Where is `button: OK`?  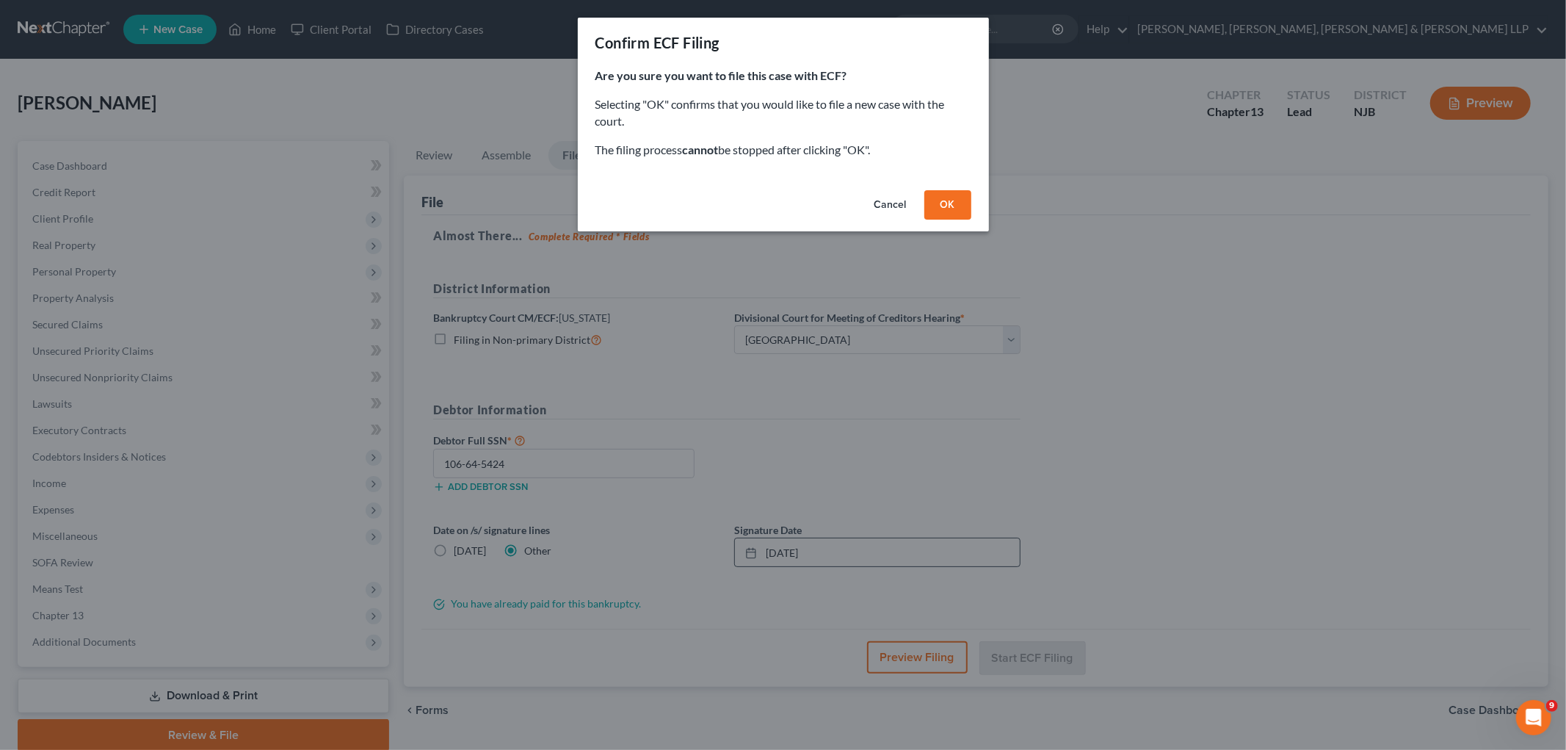
button: OK is located at coordinates (948, 205).